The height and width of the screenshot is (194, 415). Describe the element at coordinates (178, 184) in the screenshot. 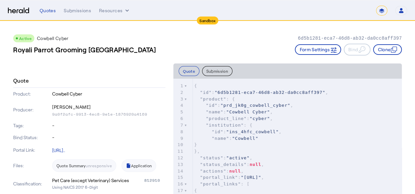

I see `div: 16` at that location.